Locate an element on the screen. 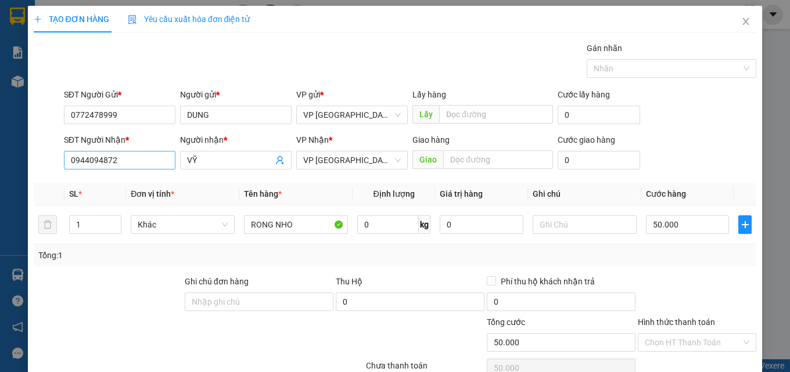 The height and width of the screenshot is (372, 790). span: Phí thu hộ khách nhận trả is located at coordinates (548, 282).